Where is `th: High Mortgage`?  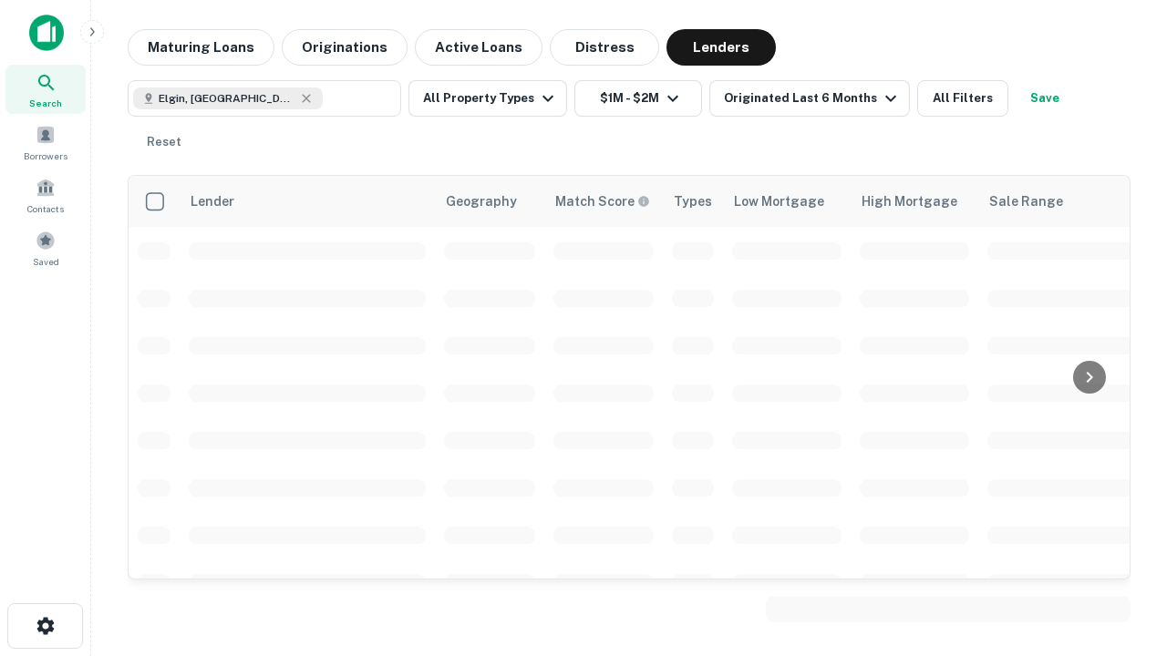
th: High Mortgage is located at coordinates (914, 201).